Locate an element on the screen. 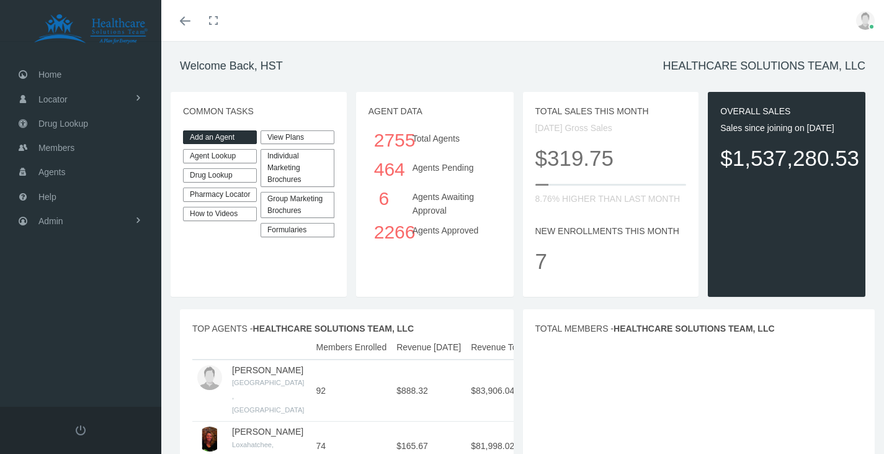  td: 92 is located at coordinates (352, 390).